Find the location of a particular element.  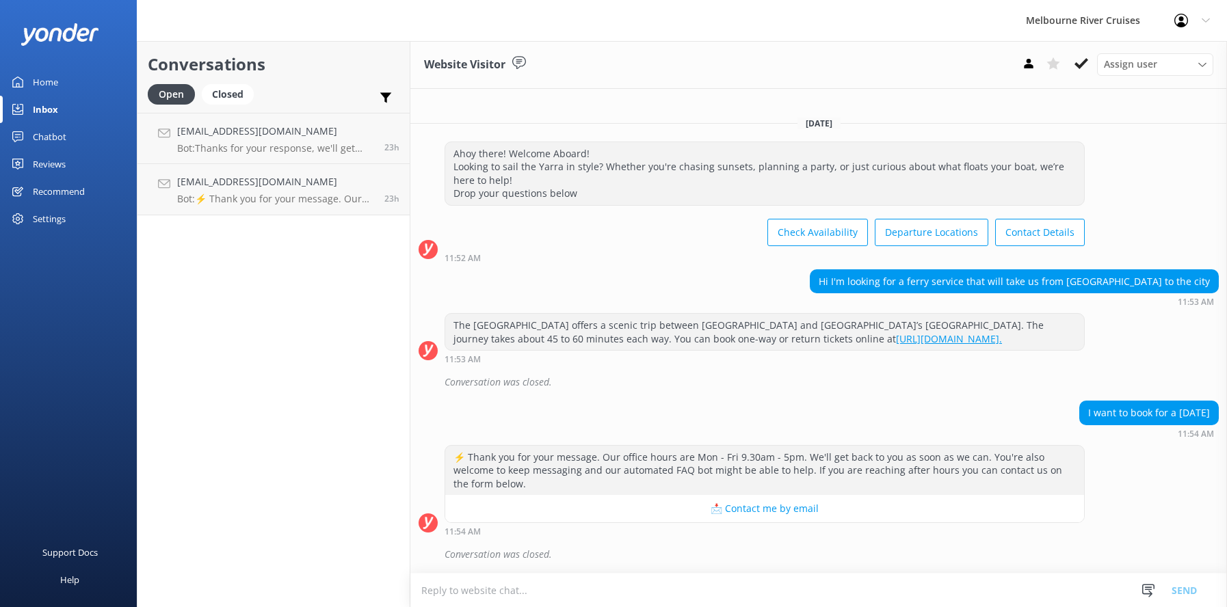

div: Recommend is located at coordinates (59, 191).